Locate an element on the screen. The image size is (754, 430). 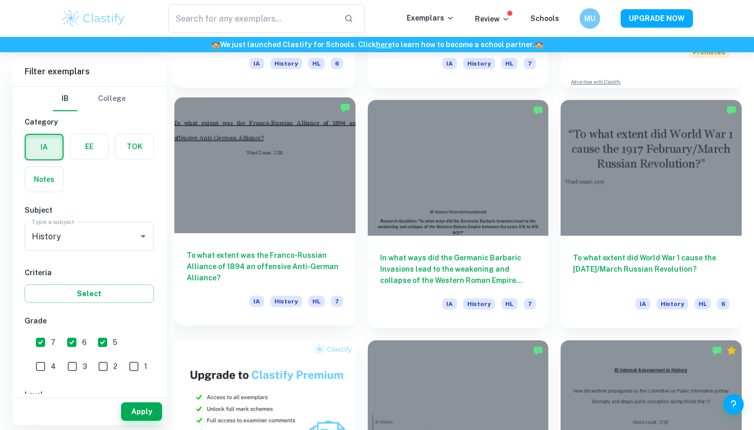
h6: To what extent was the Franco-Russian Alliance of 1894 an offensive Anti-German Alliance? is located at coordinates (265, 267).